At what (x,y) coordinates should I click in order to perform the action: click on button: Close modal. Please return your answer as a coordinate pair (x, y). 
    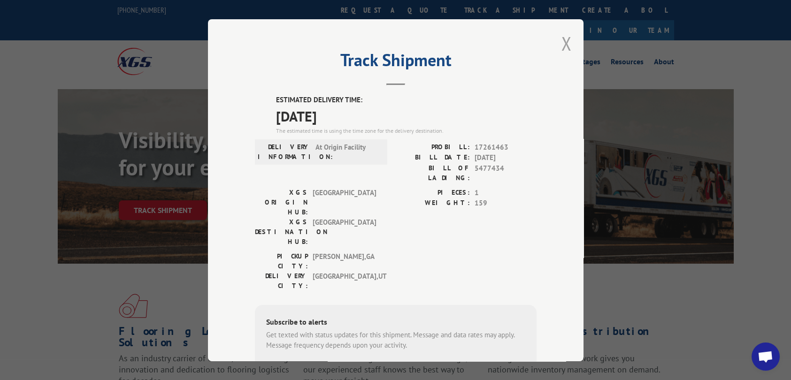
    Looking at the image, I should click on (567, 43).